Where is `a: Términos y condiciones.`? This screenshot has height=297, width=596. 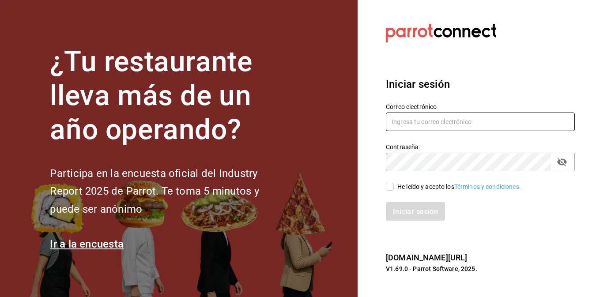
a: Términos y condiciones. is located at coordinates (487, 187).